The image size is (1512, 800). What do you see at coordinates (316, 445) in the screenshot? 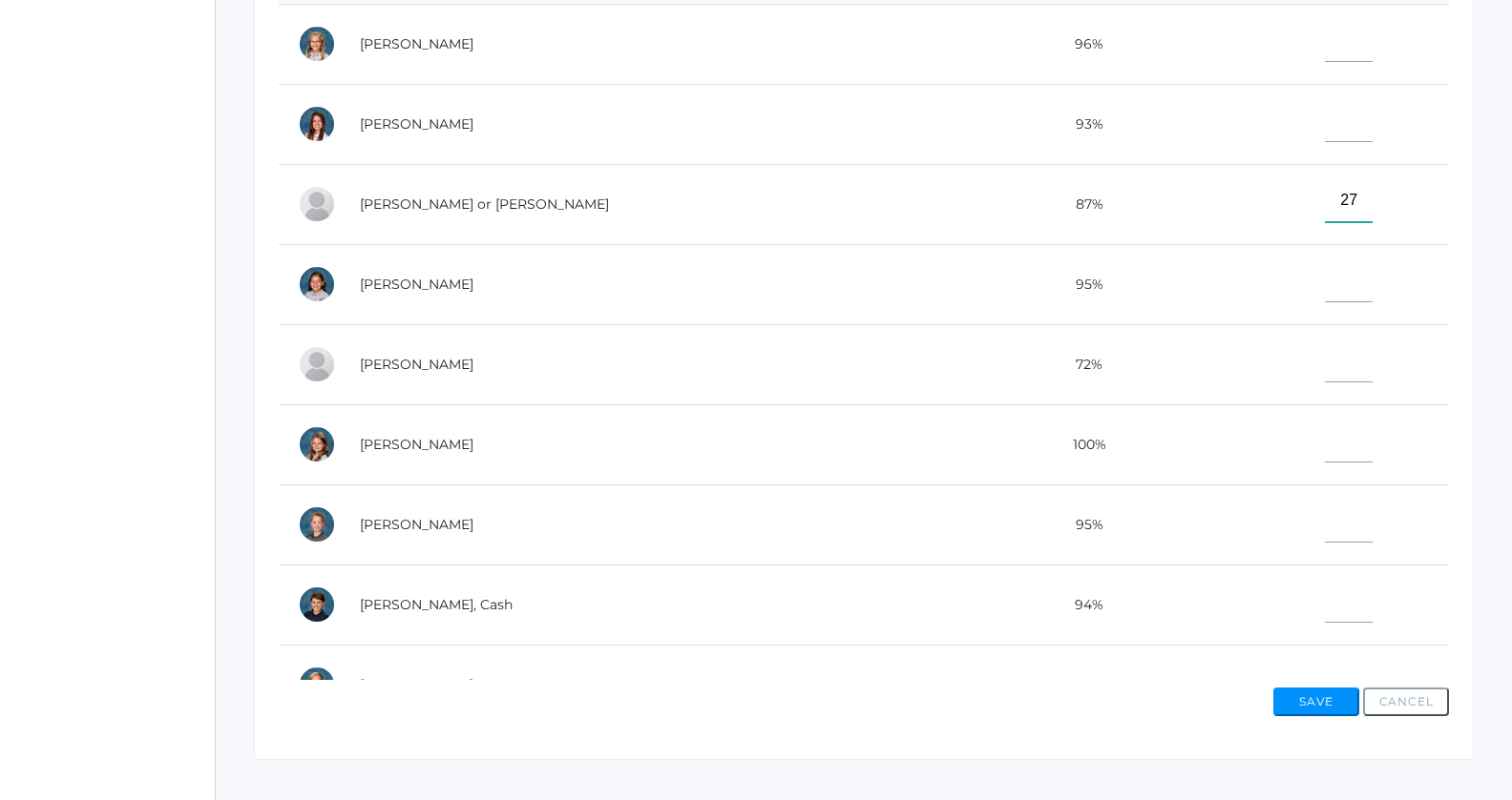
I see `div: Louisa Hamilton` at bounding box center [316, 445].